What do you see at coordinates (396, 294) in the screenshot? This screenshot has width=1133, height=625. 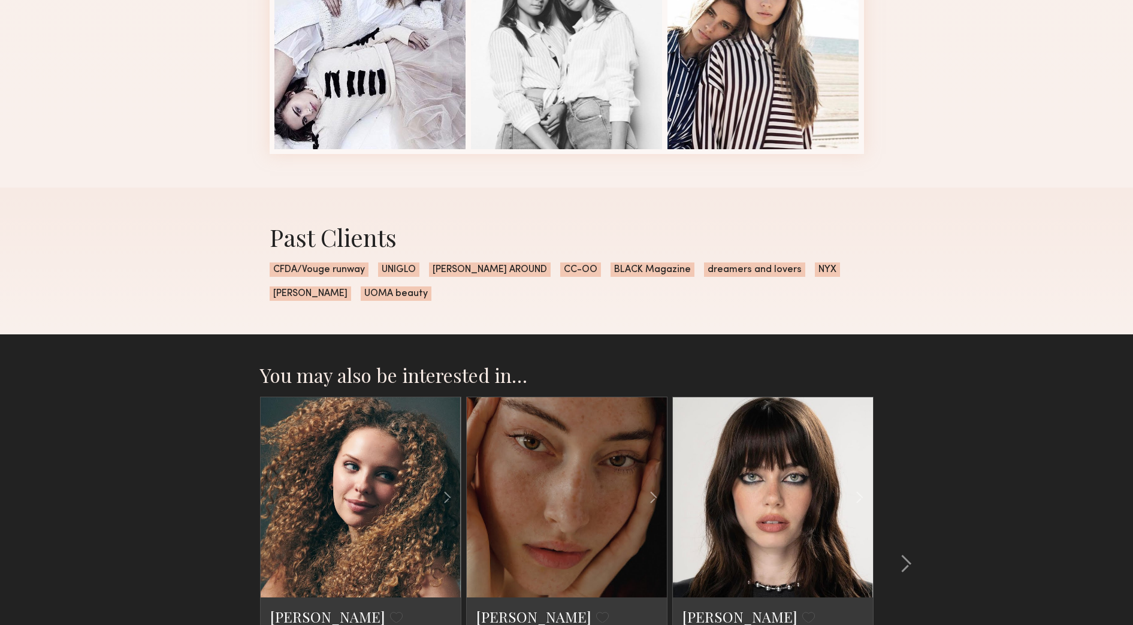 I see `span: UOMA beauty` at bounding box center [396, 294].